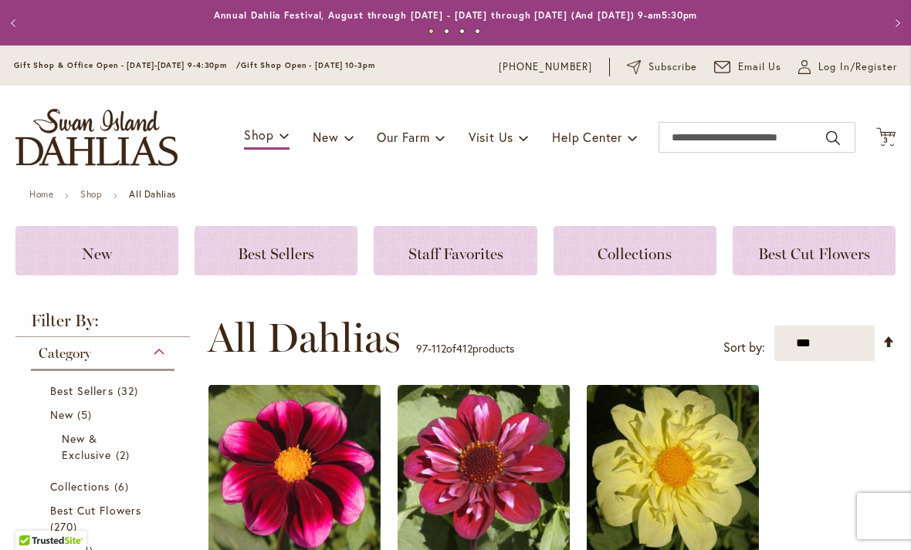  Describe the element at coordinates (455, 251) in the screenshot. I see `a: Staff Favorites` at that location.